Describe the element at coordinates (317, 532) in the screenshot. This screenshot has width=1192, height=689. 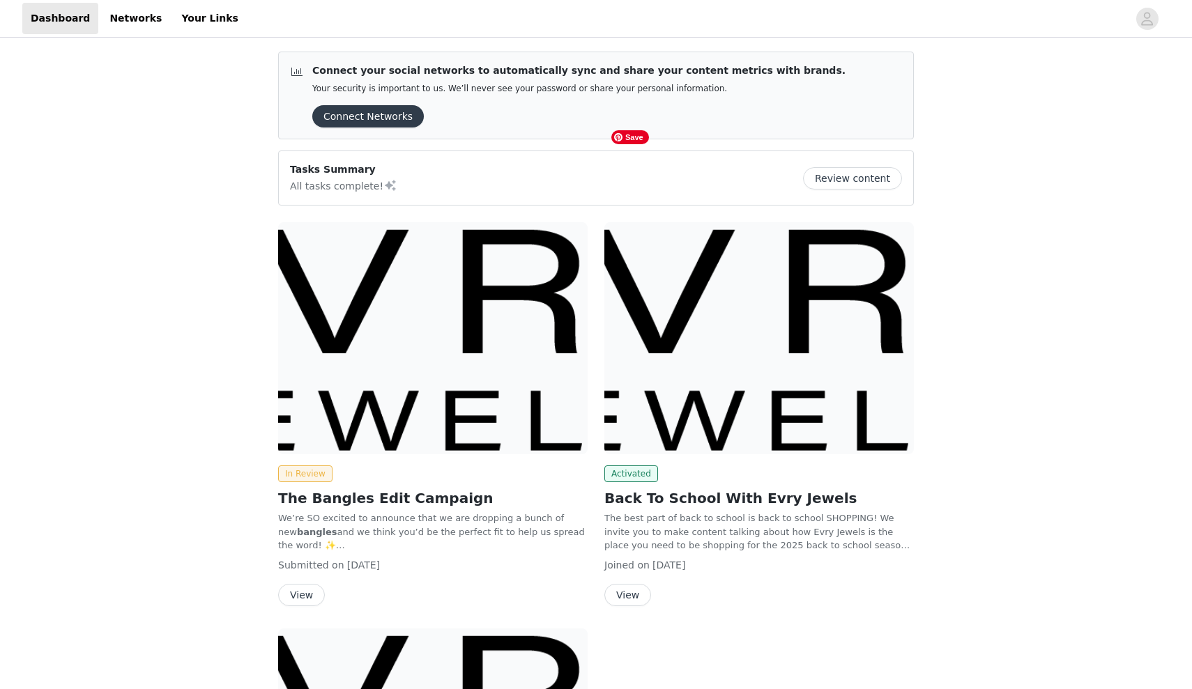
I see `strong: bangles` at that location.